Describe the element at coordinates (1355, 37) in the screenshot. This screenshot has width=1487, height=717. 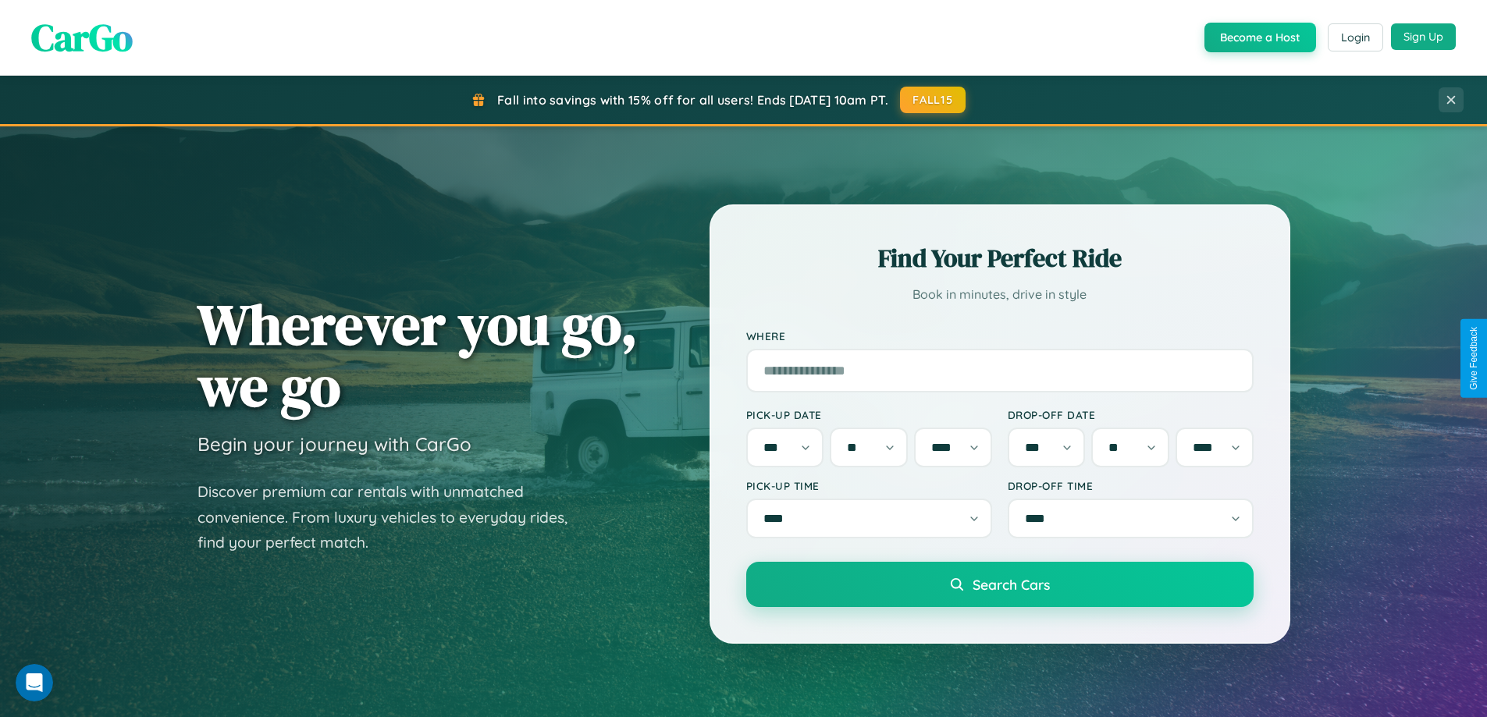
I see `button: Login` at that location.